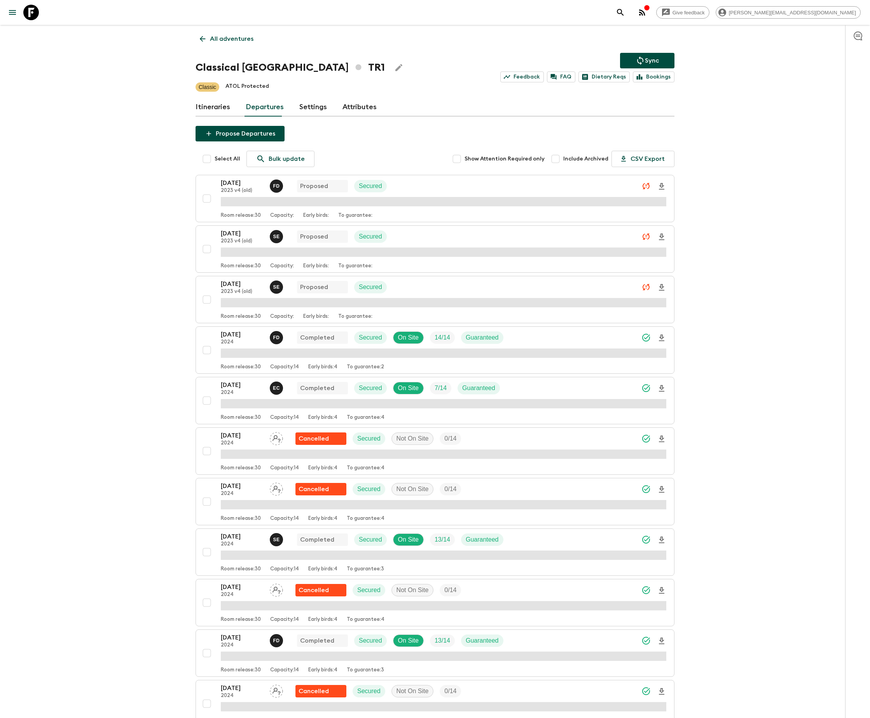 The width and height of the screenshot is (870, 718). Describe the element at coordinates (232, 39) in the screenshot. I see `p: All adventures` at that location.